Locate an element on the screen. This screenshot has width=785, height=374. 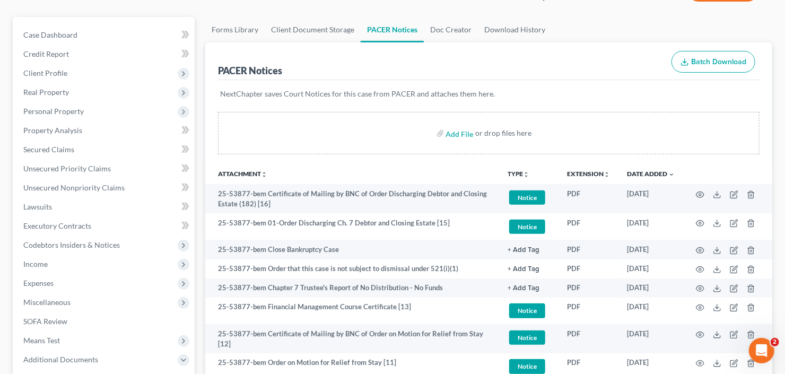
span: Codebtors Insiders & Notices is located at coordinates (72, 245).